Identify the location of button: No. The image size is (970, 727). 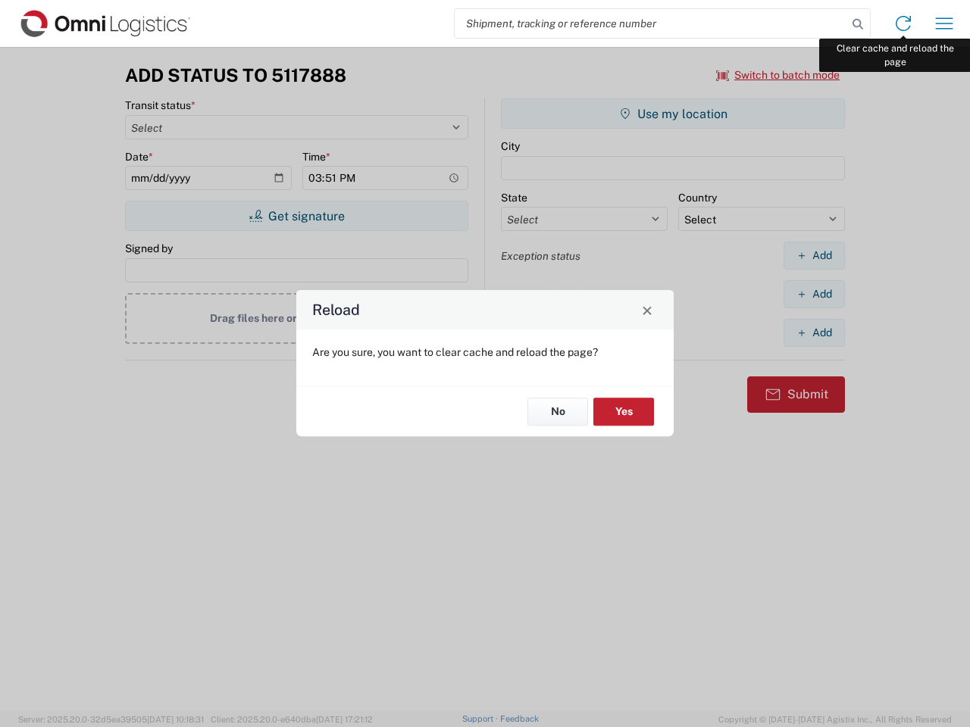
(558, 411).